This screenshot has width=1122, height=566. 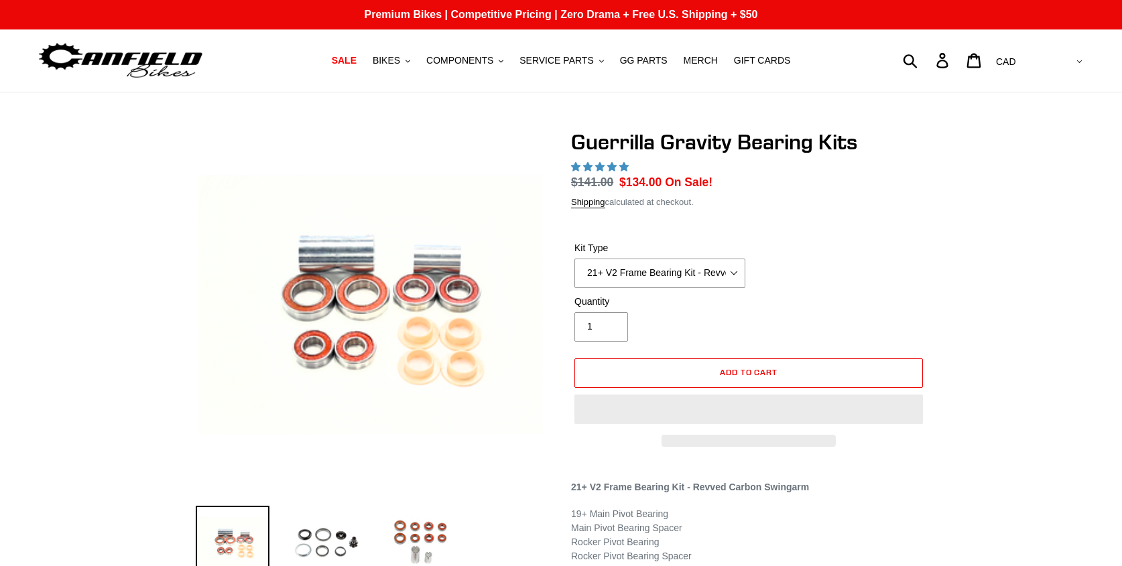 I want to click on span: GG PARTS, so click(x=643, y=60).